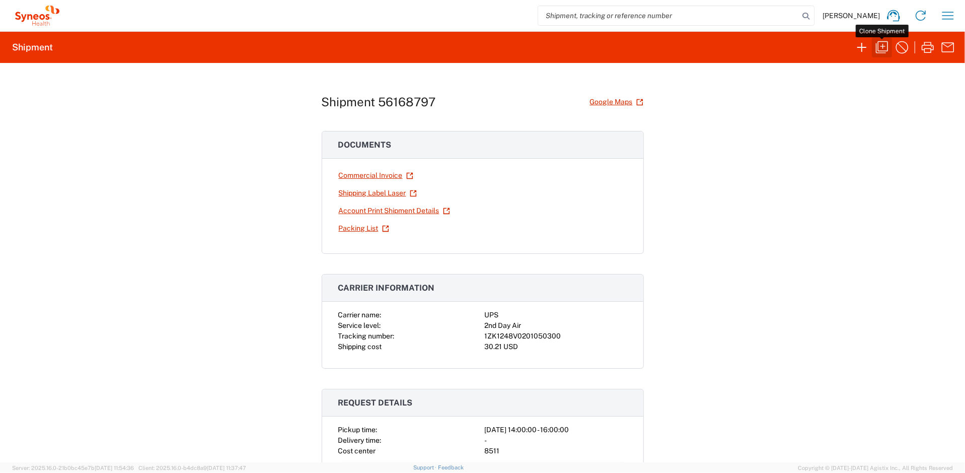 The width and height of the screenshot is (965, 473). Describe the element at coordinates (556, 315) in the screenshot. I see `div: UPS` at that location.